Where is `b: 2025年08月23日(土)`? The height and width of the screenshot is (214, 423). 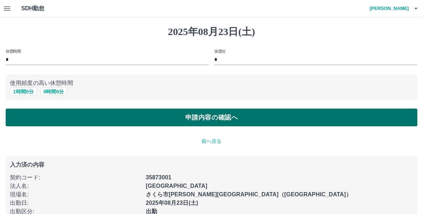
b: 2025年08月23日(土) is located at coordinates (172, 203).